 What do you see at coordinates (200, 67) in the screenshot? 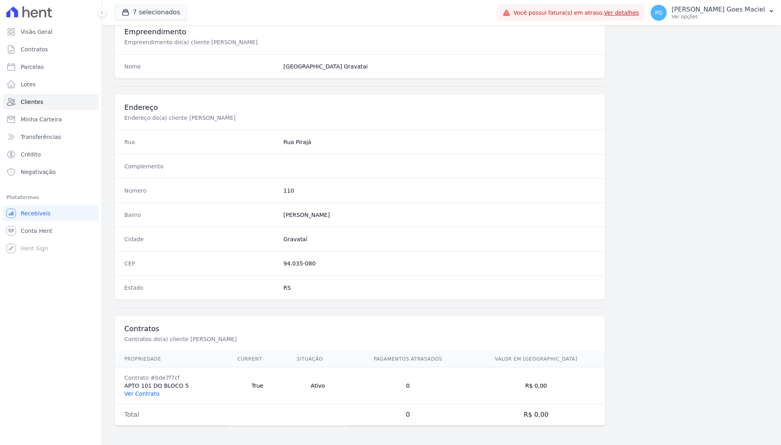
I see `dt: Nome` at bounding box center [200, 67].